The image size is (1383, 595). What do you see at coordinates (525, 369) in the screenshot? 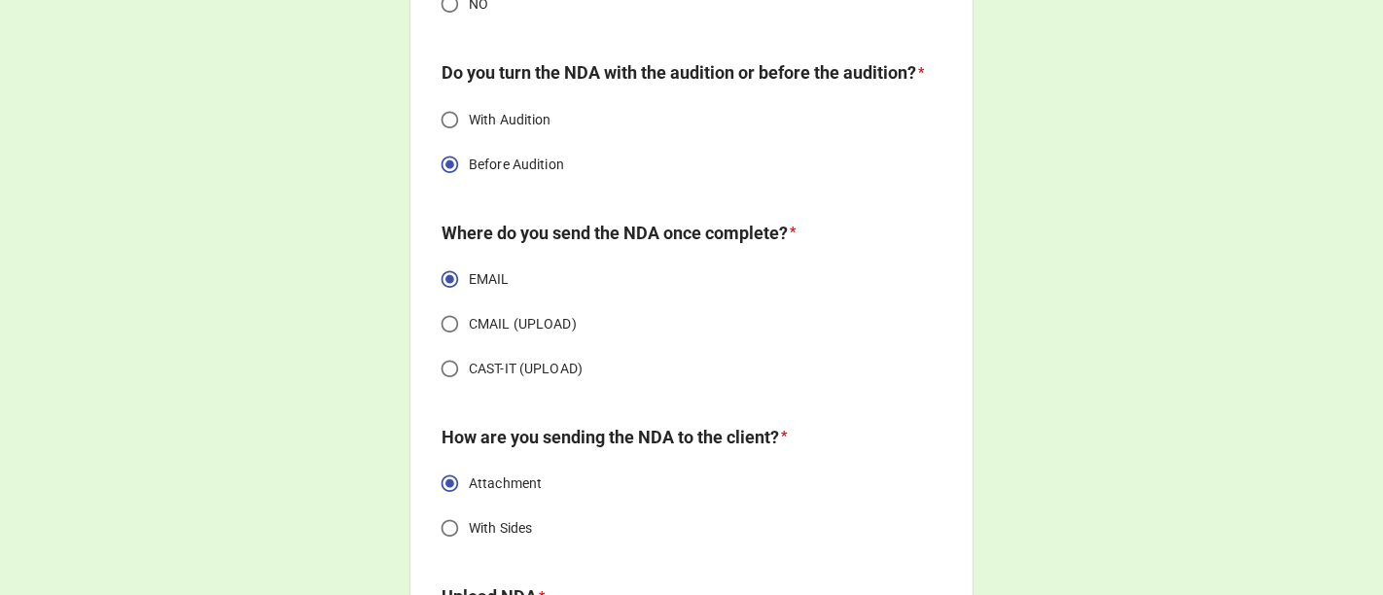
I see `span: CAST-IT (UPLOAD)` at bounding box center [525, 369].